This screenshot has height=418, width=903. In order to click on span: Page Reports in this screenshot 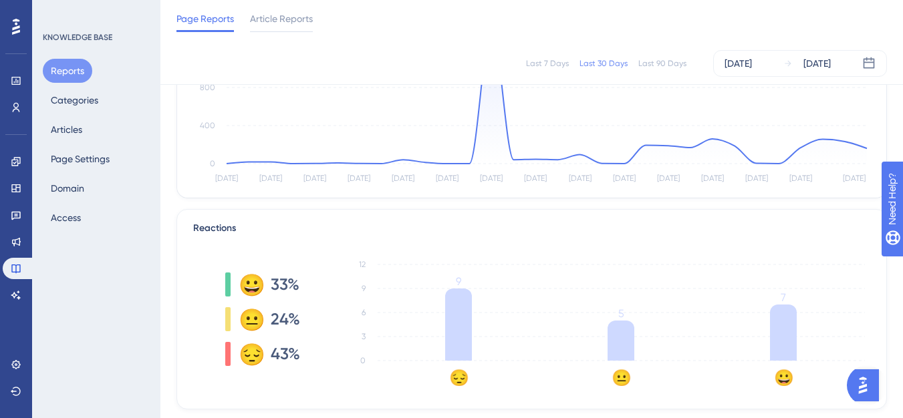, I will do `click(205, 19)`.